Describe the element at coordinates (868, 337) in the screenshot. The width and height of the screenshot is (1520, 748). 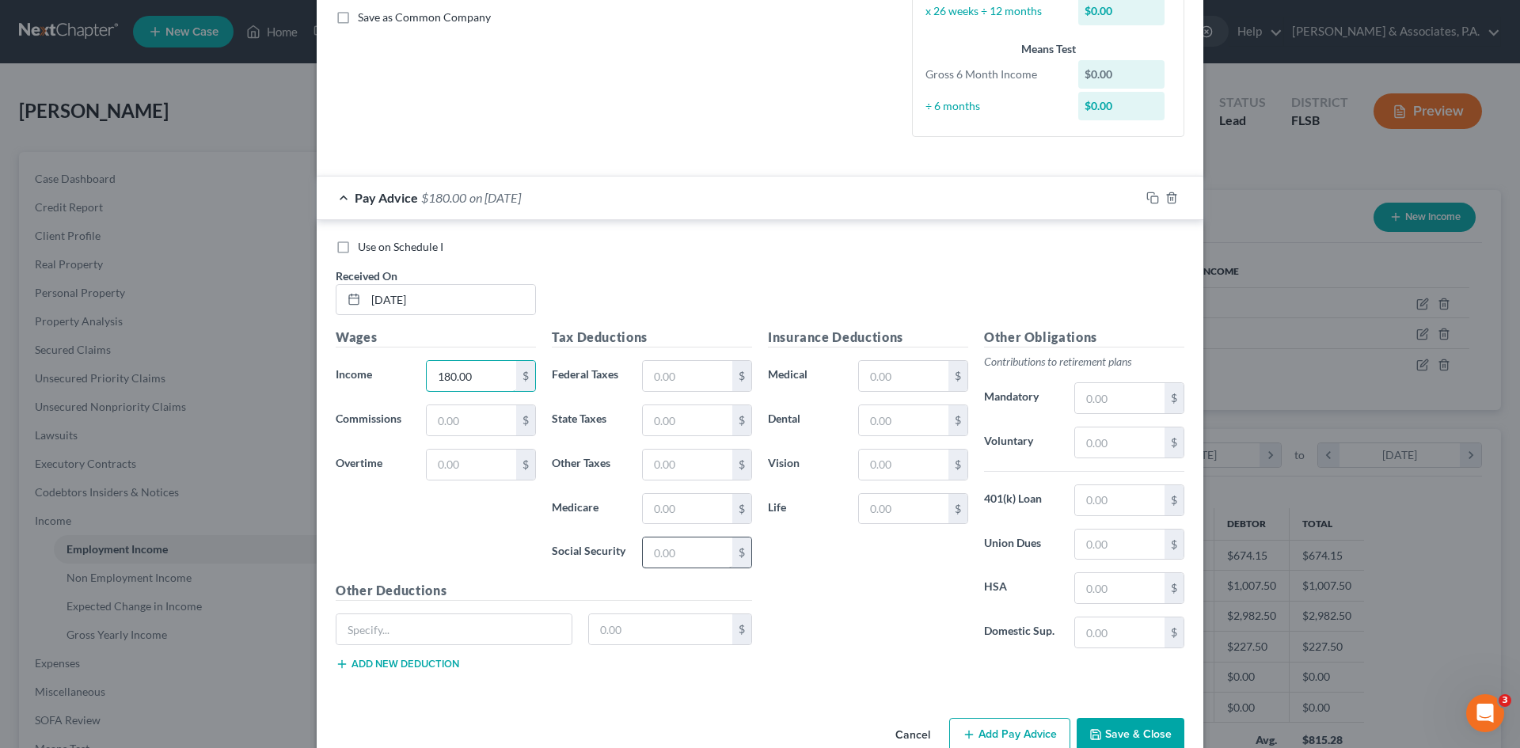
I see `h5: Insurance Deductions` at that location.